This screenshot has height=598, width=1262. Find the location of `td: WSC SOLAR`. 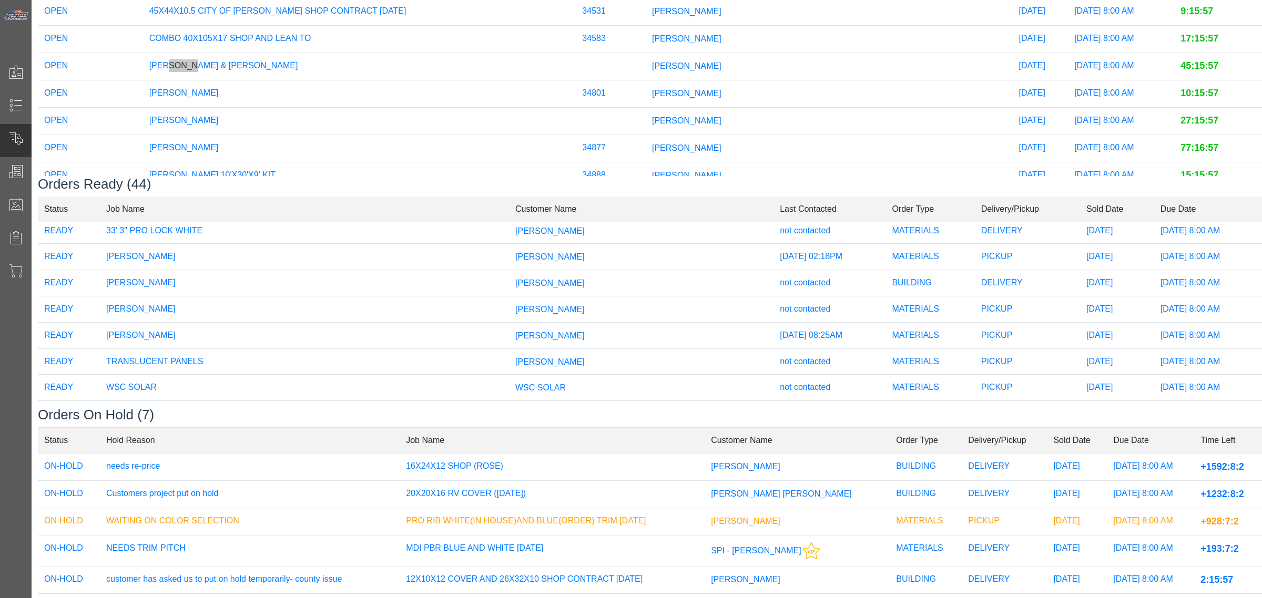

td: WSC SOLAR is located at coordinates (304, 388).